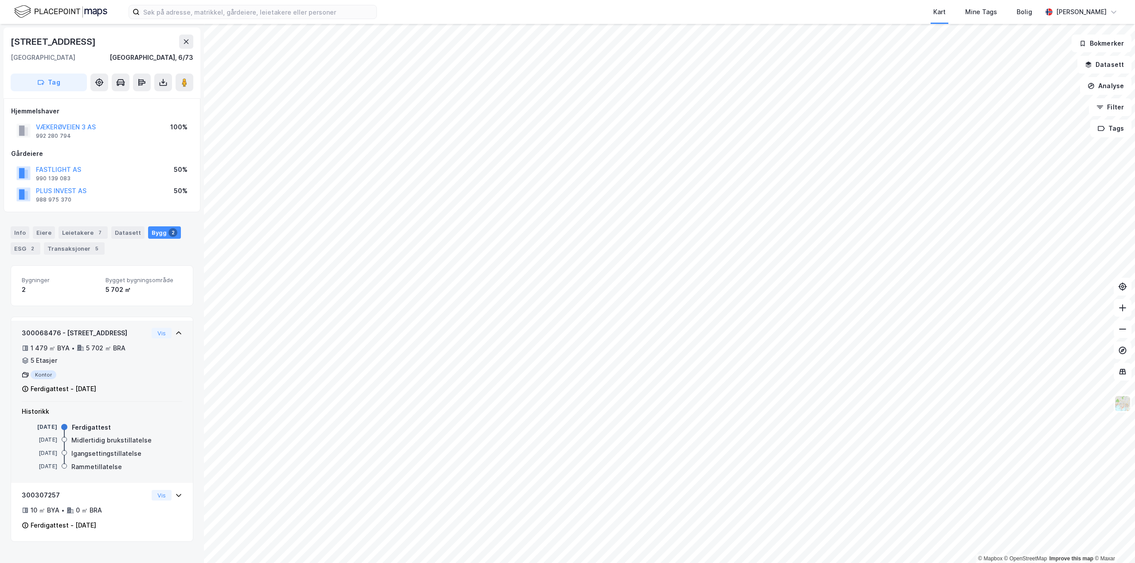  I want to click on div: Mine Tags, so click(981, 12).